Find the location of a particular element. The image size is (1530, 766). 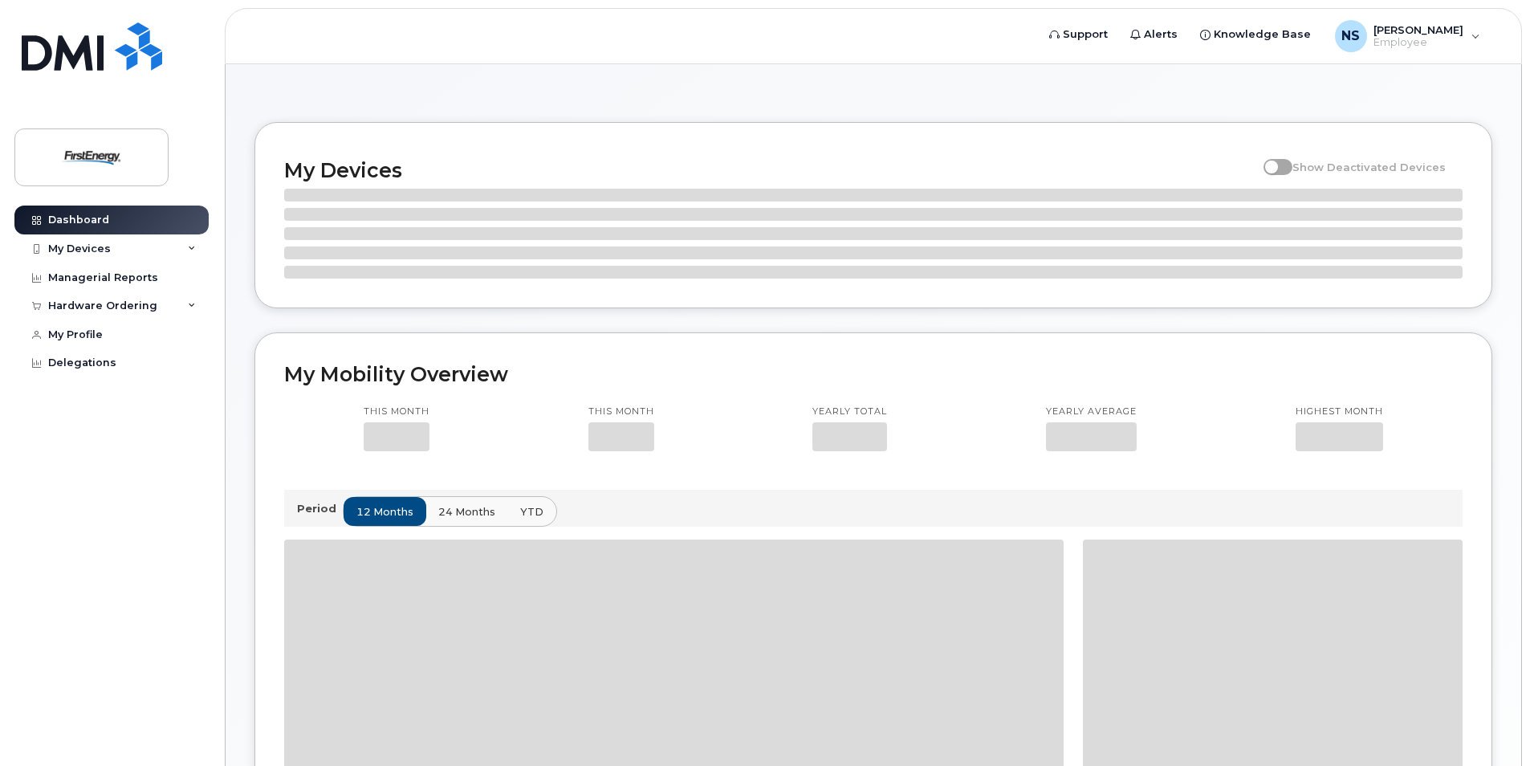

p: Period is located at coordinates (320, 508).